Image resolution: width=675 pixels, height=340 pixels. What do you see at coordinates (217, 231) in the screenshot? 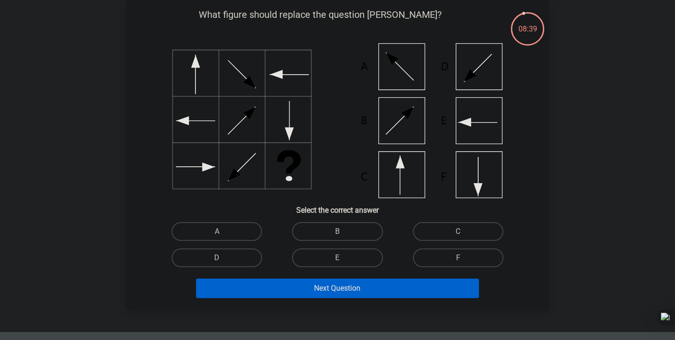
I see `label: A` at bounding box center [217, 231].